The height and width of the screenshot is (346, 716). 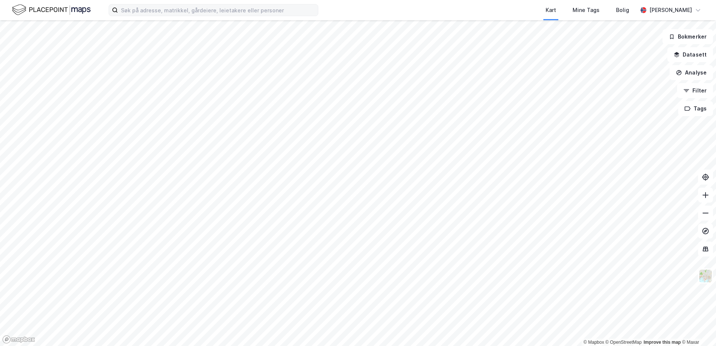 What do you see at coordinates (695, 91) in the screenshot?
I see `button: Filter` at bounding box center [695, 91].